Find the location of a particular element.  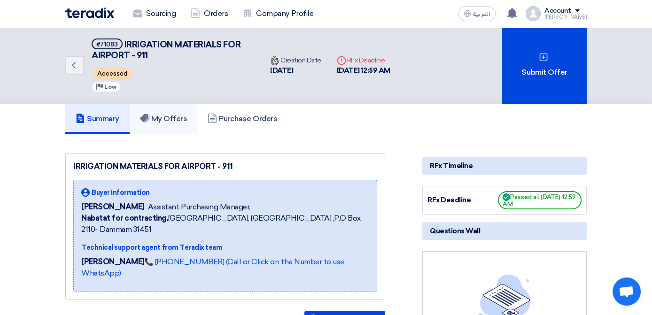

span: العربية is located at coordinates (481, 14).